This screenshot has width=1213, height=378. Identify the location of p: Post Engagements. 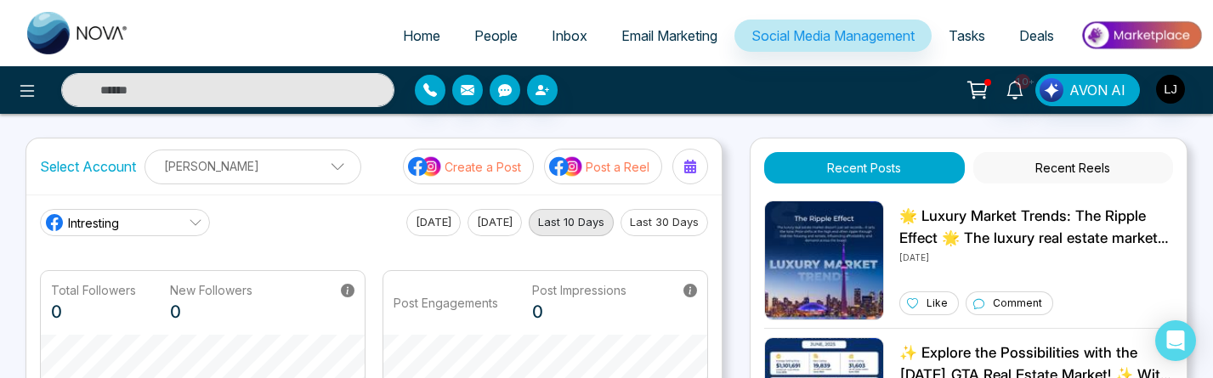
(446, 303).